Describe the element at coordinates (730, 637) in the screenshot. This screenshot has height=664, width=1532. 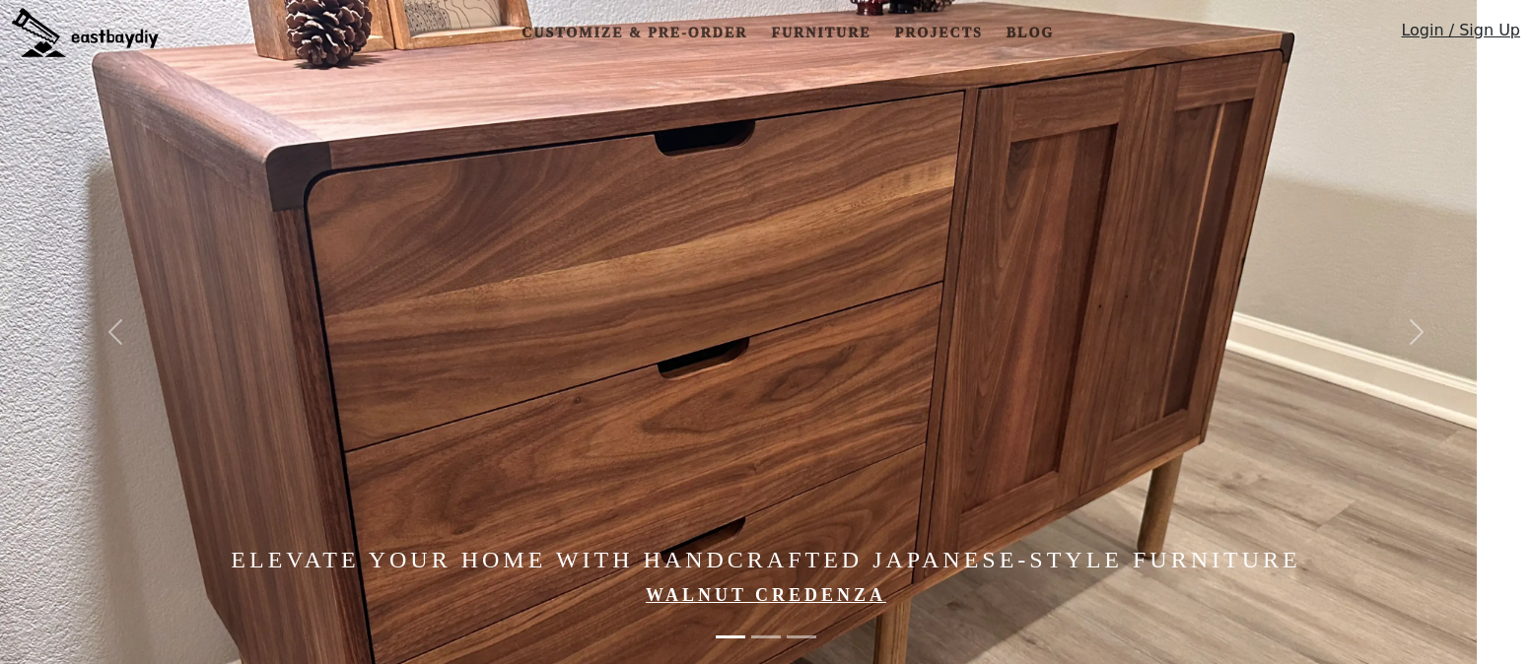
I see `button: Elevate Your Home with Handcrafted Japanese-Style Furniture` at that location.